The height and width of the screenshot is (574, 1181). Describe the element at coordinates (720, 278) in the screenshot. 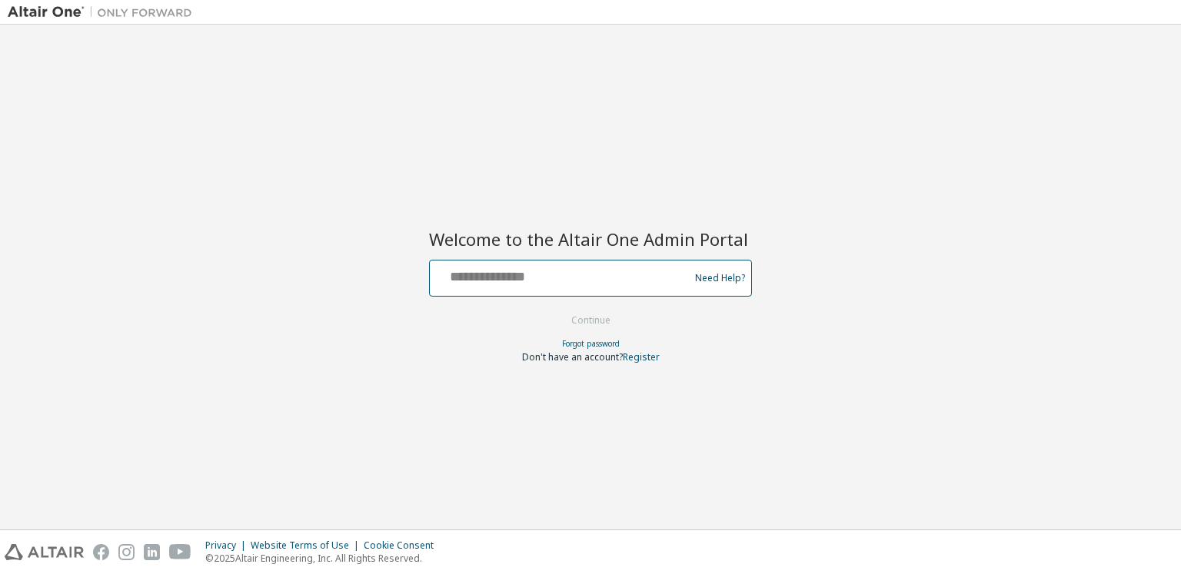

I see `a: Need Help?` at that location.